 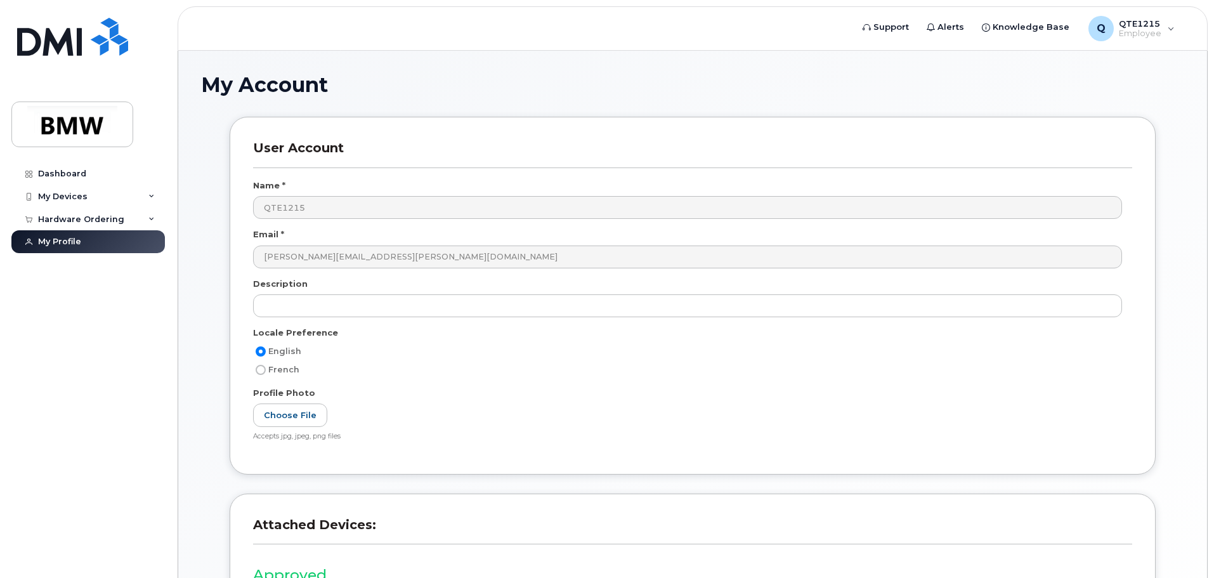 I want to click on h3: User Account, so click(x=693, y=154).